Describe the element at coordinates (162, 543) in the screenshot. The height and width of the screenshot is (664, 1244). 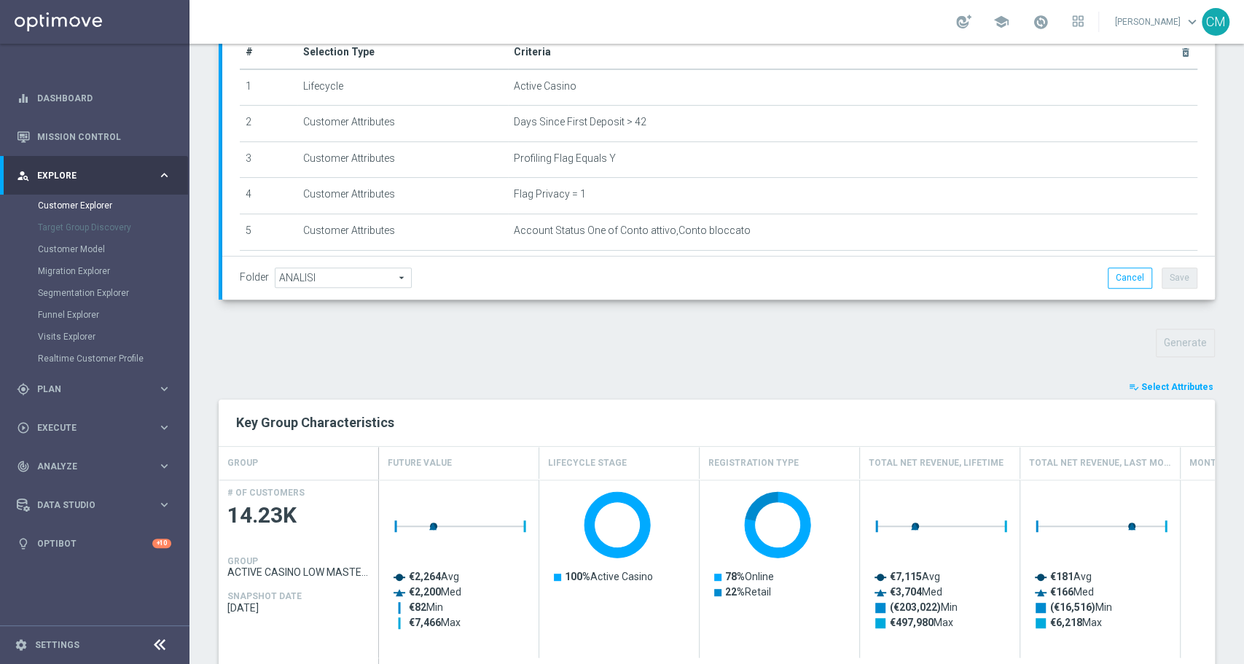
I see `div: +10` at that location.